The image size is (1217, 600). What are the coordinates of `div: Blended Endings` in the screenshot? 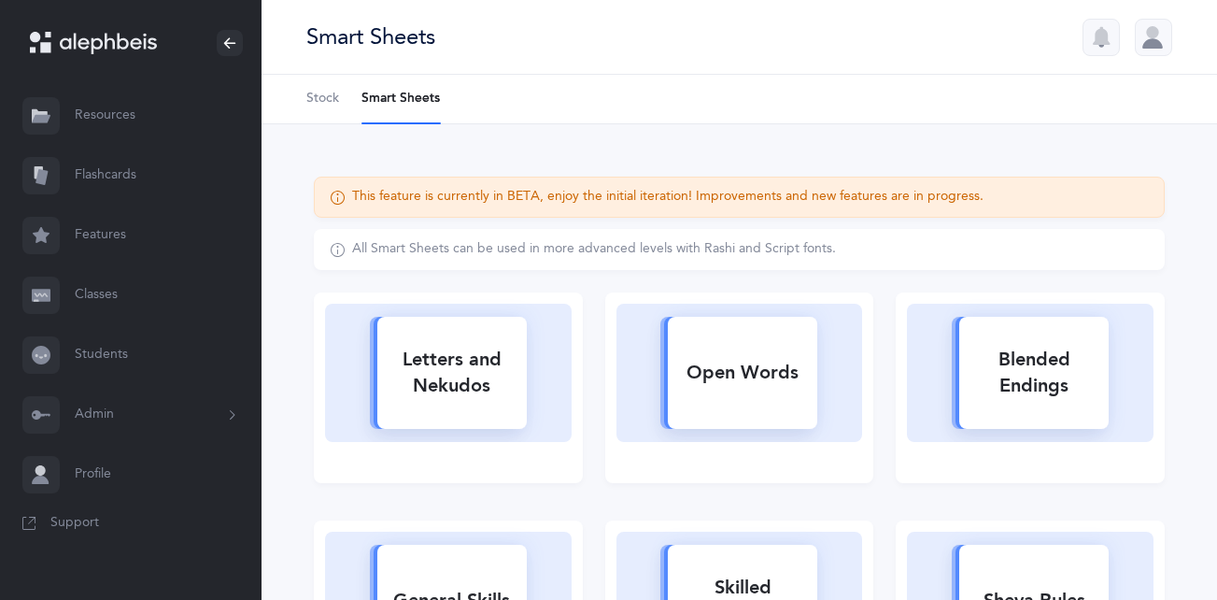 It's located at (1034, 373).